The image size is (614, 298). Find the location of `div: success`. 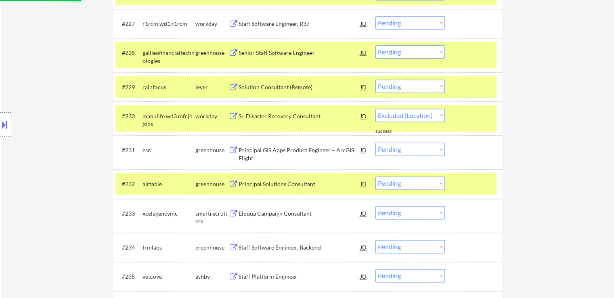

div: success is located at coordinates (392, 131).